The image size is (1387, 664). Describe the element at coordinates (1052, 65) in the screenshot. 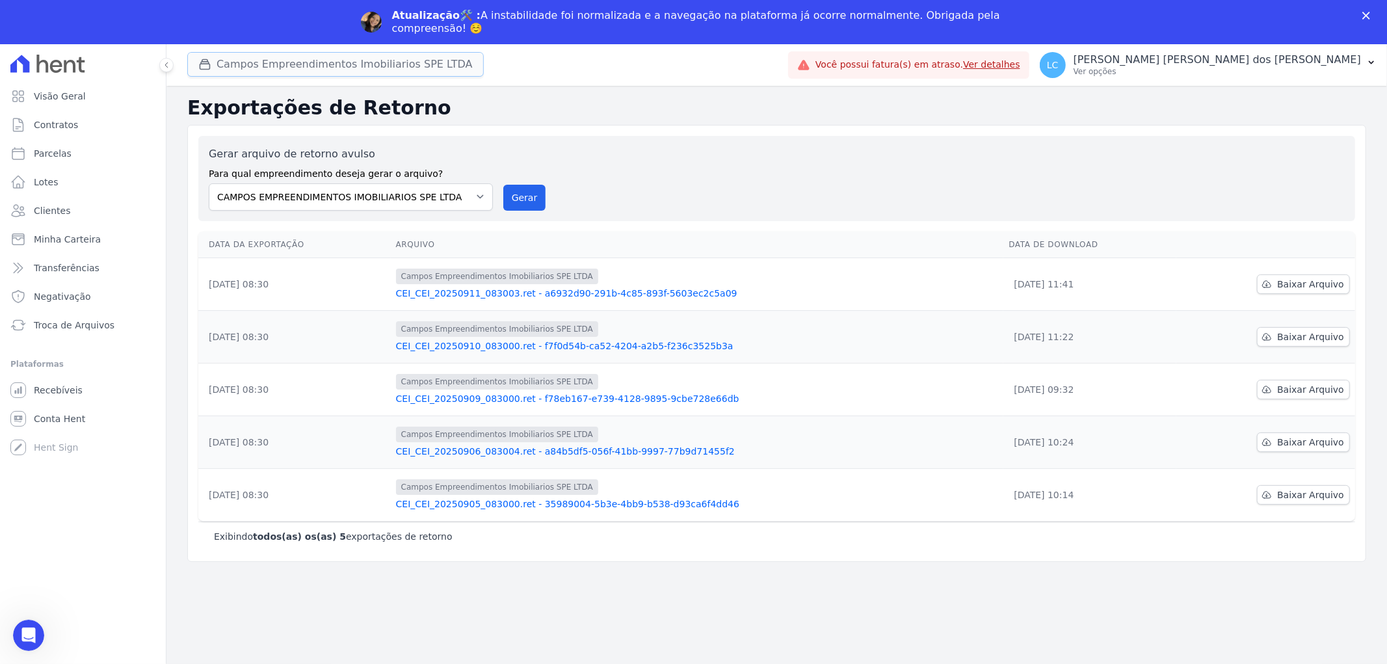

I see `span: LC` at that location.